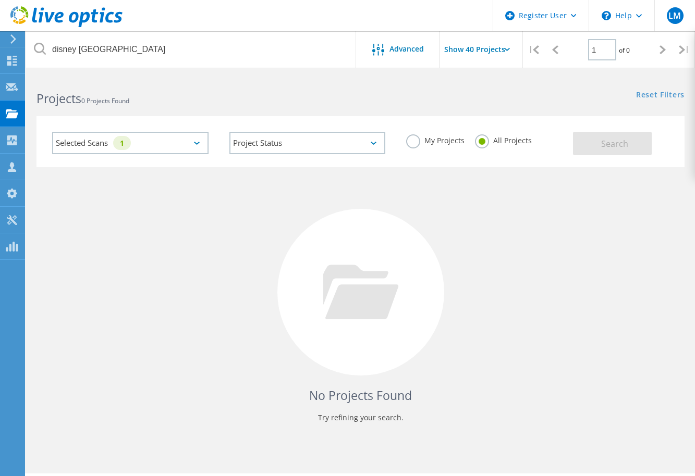 This screenshot has width=695, height=476. I want to click on svg: \n, so click(606, 16).